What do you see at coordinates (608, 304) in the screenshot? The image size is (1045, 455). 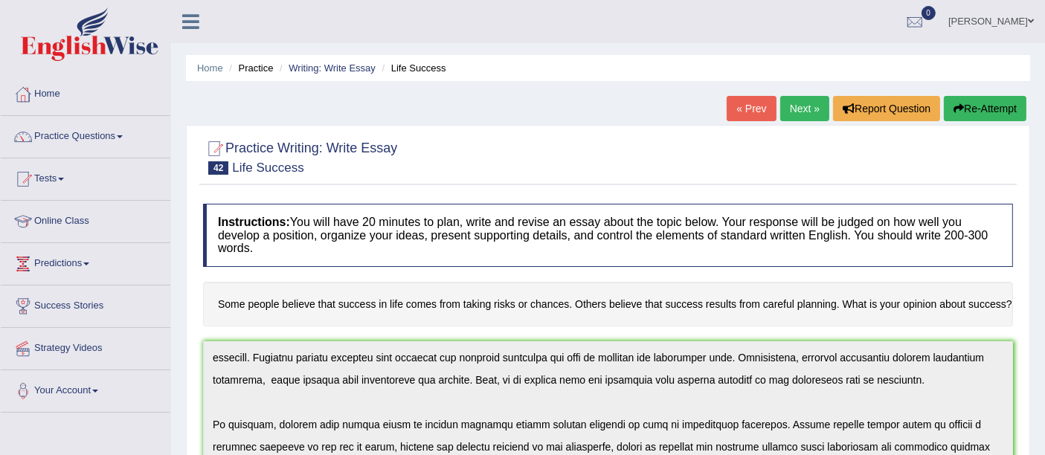 I see `h4: Some people believe that success in life comes from taking risks or chances. Others believe that ...` at bounding box center [608, 304].